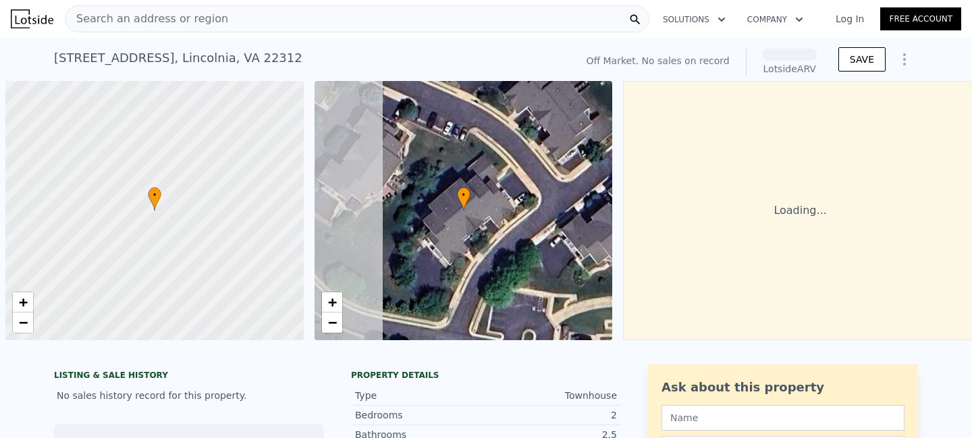  I want to click on div: Ask about this property, so click(783, 387).